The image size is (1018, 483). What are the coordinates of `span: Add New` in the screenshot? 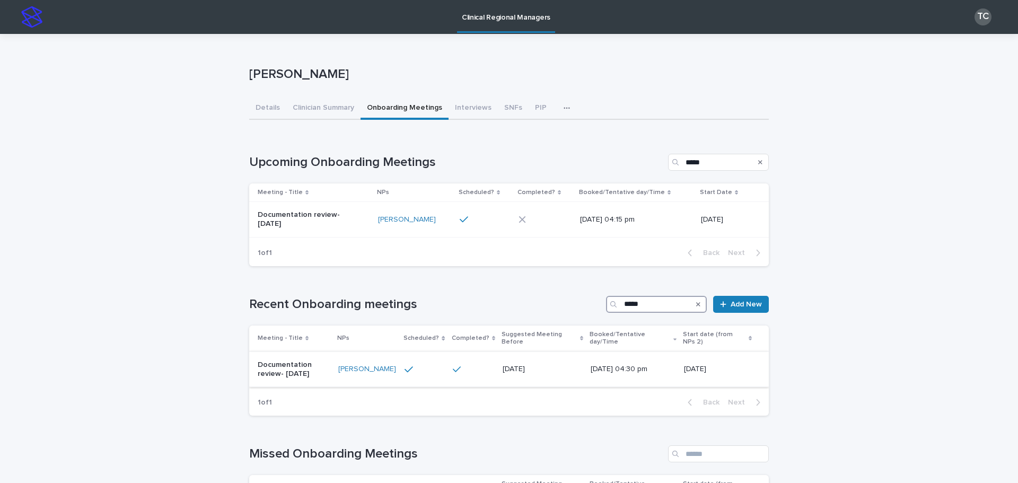 It's located at (746, 304).